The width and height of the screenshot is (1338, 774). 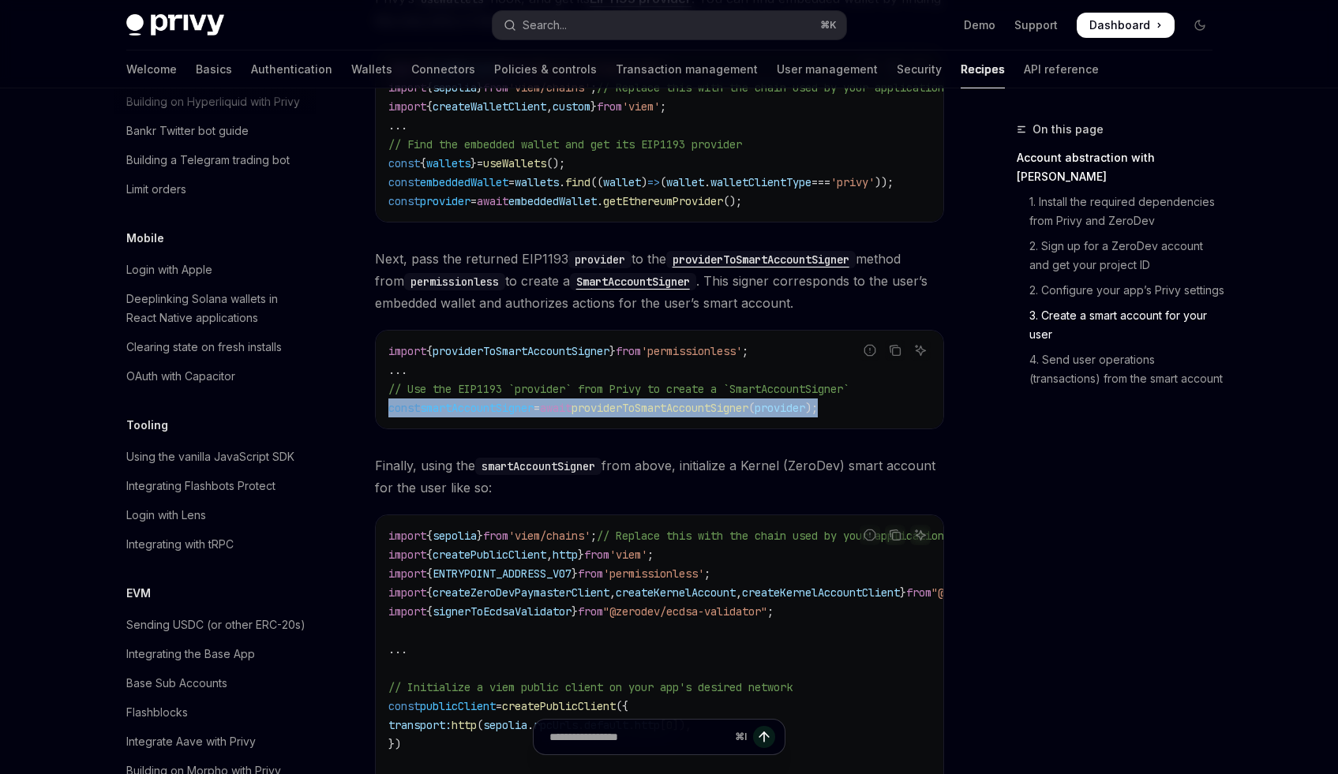 I want to click on span: wallet, so click(x=622, y=182).